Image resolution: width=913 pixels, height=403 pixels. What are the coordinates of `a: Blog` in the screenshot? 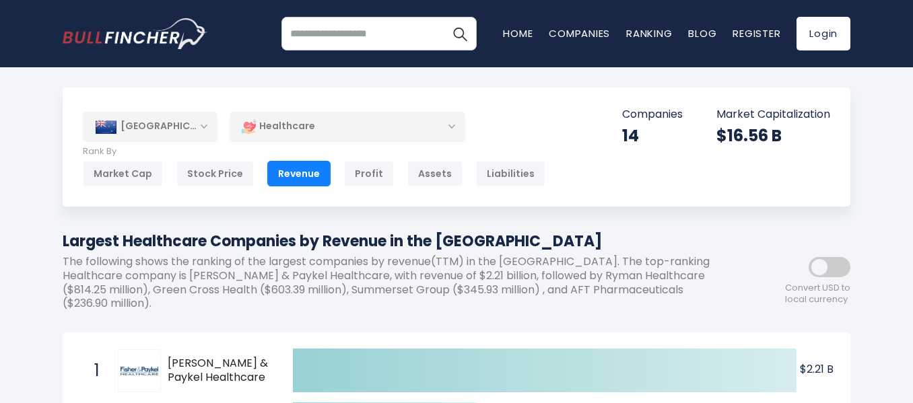 It's located at (703, 33).